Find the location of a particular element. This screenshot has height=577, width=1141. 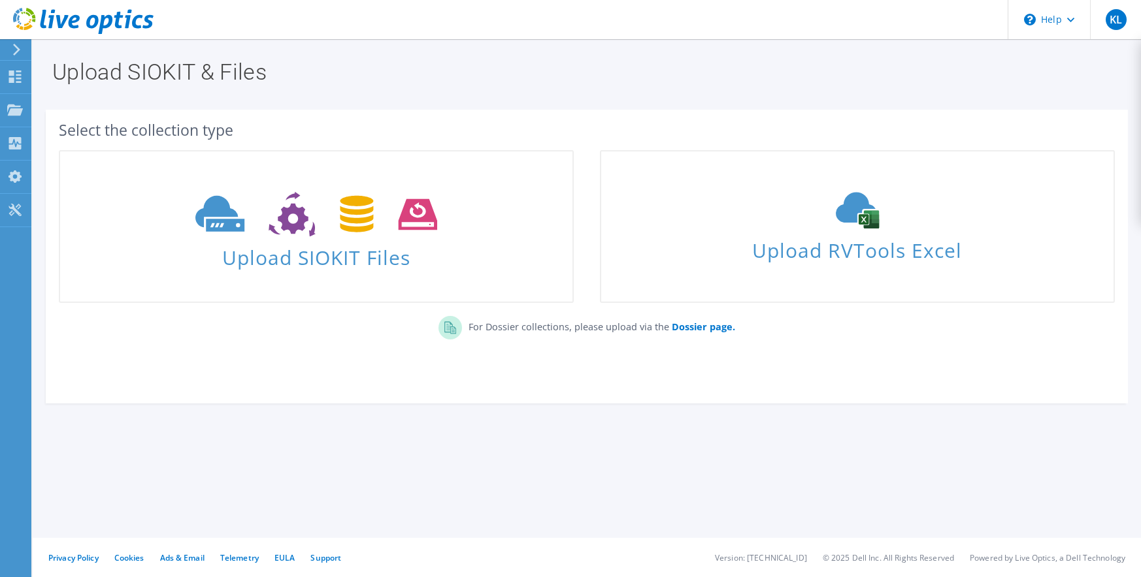

a: Privacy Policy is located at coordinates (73, 558).